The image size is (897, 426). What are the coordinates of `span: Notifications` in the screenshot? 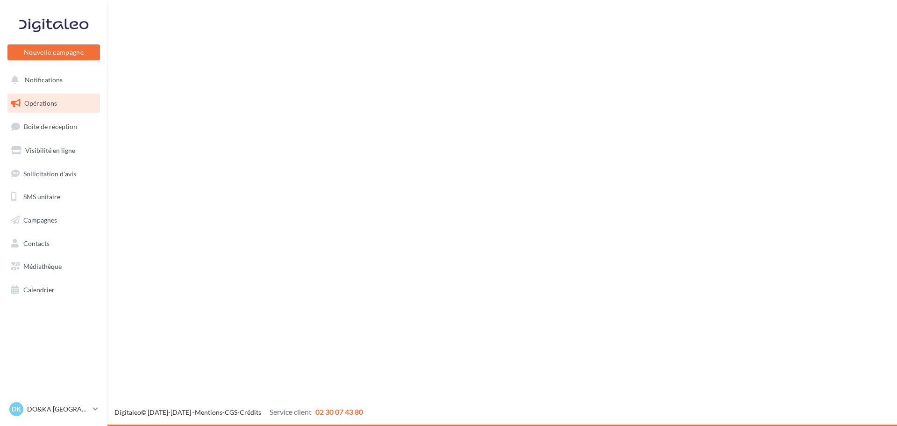 It's located at (43, 79).